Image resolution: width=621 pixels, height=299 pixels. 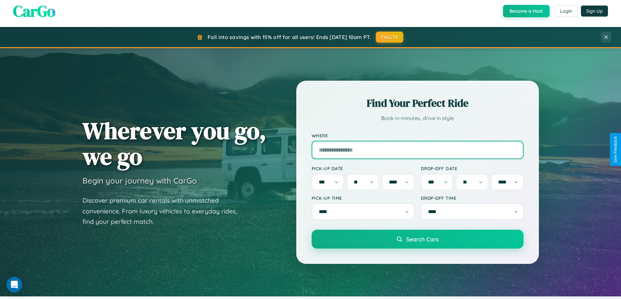 What do you see at coordinates (14, 285) in the screenshot?
I see `div: Open Intercom Messenger` at bounding box center [14, 285].